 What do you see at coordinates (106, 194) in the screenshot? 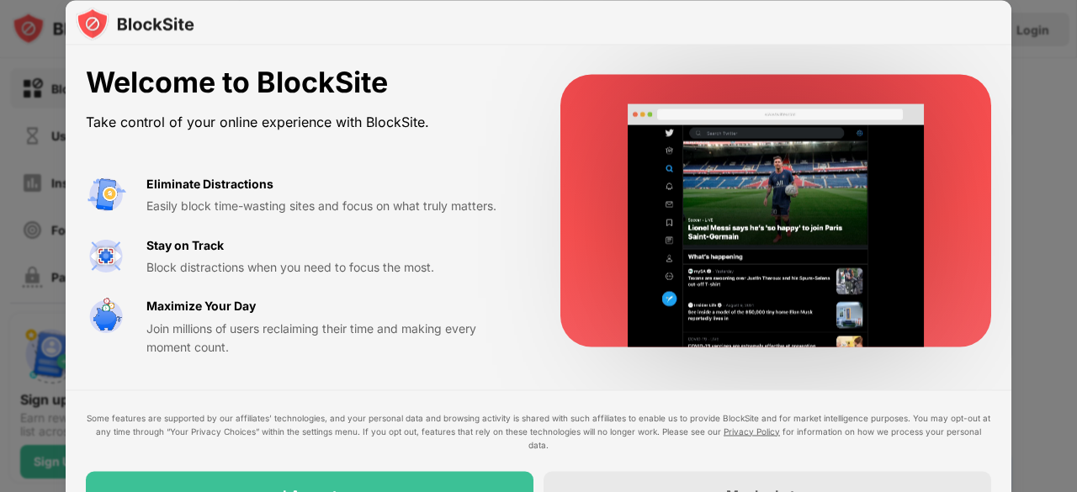
I see `img: value-avoid-distractions.svg` at bounding box center [106, 194].